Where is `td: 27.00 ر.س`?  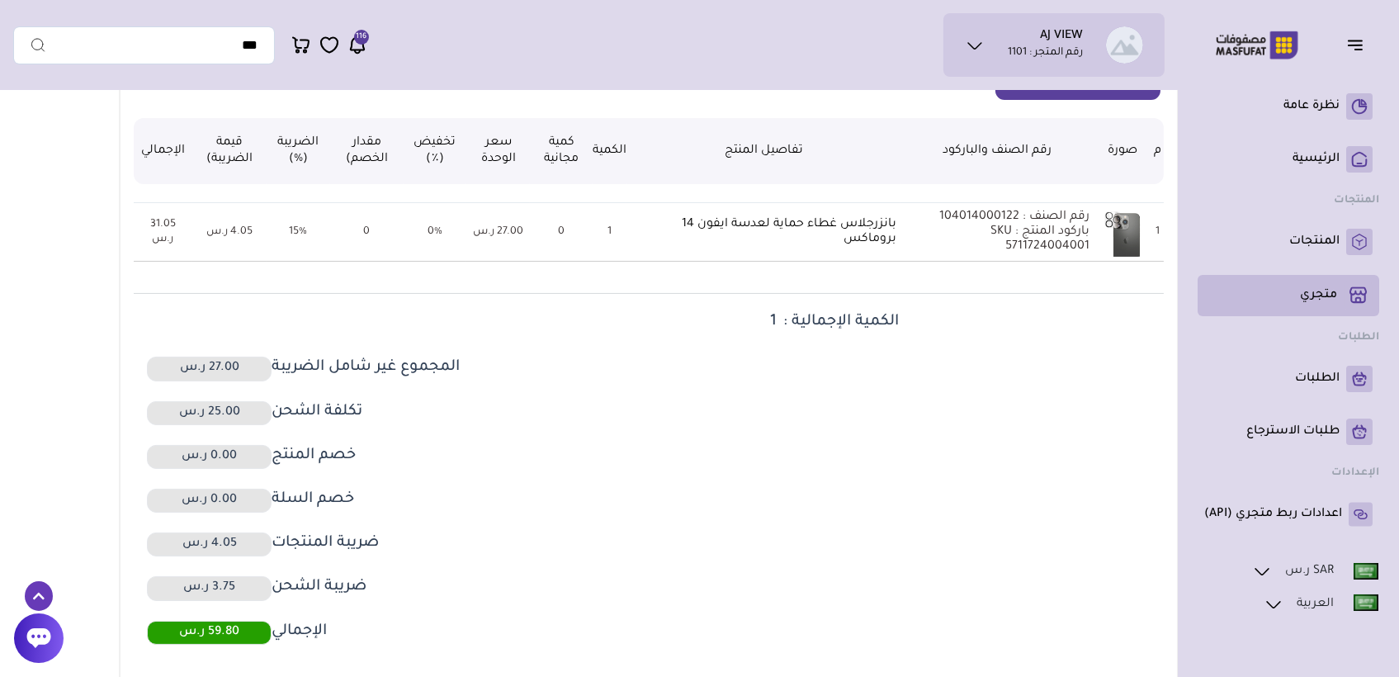
td: 27.00 ر.س is located at coordinates (498, 232).